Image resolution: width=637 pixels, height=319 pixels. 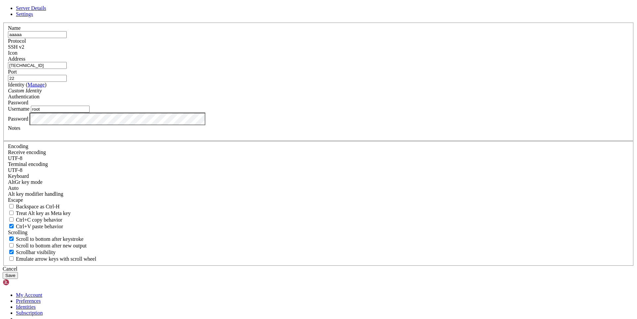 I want to click on input: Login Username, so click(x=60, y=109).